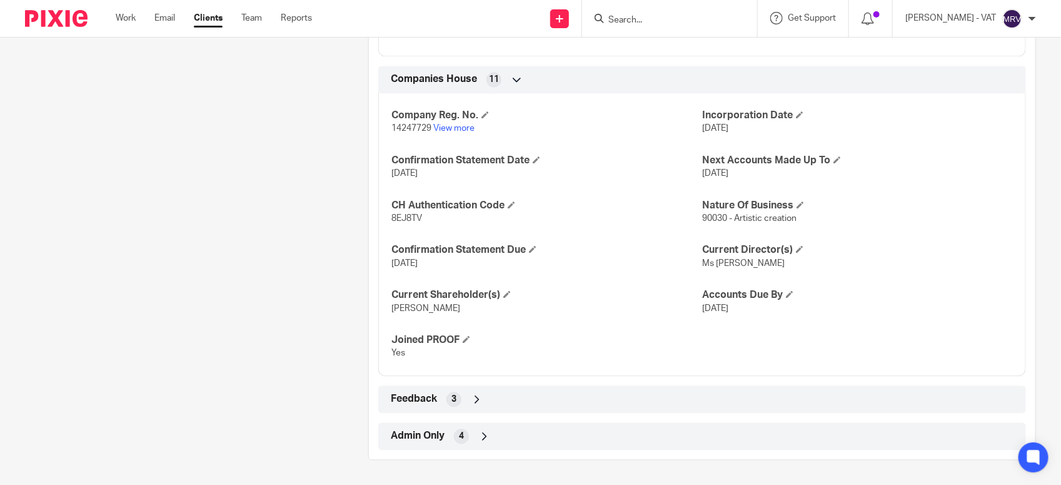 Image resolution: width=1061 pixels, height=485 pixels. What do you see at coordinates (494, 79) in the screenshot?
I see `span: 11` at bounding box center [494, 79].